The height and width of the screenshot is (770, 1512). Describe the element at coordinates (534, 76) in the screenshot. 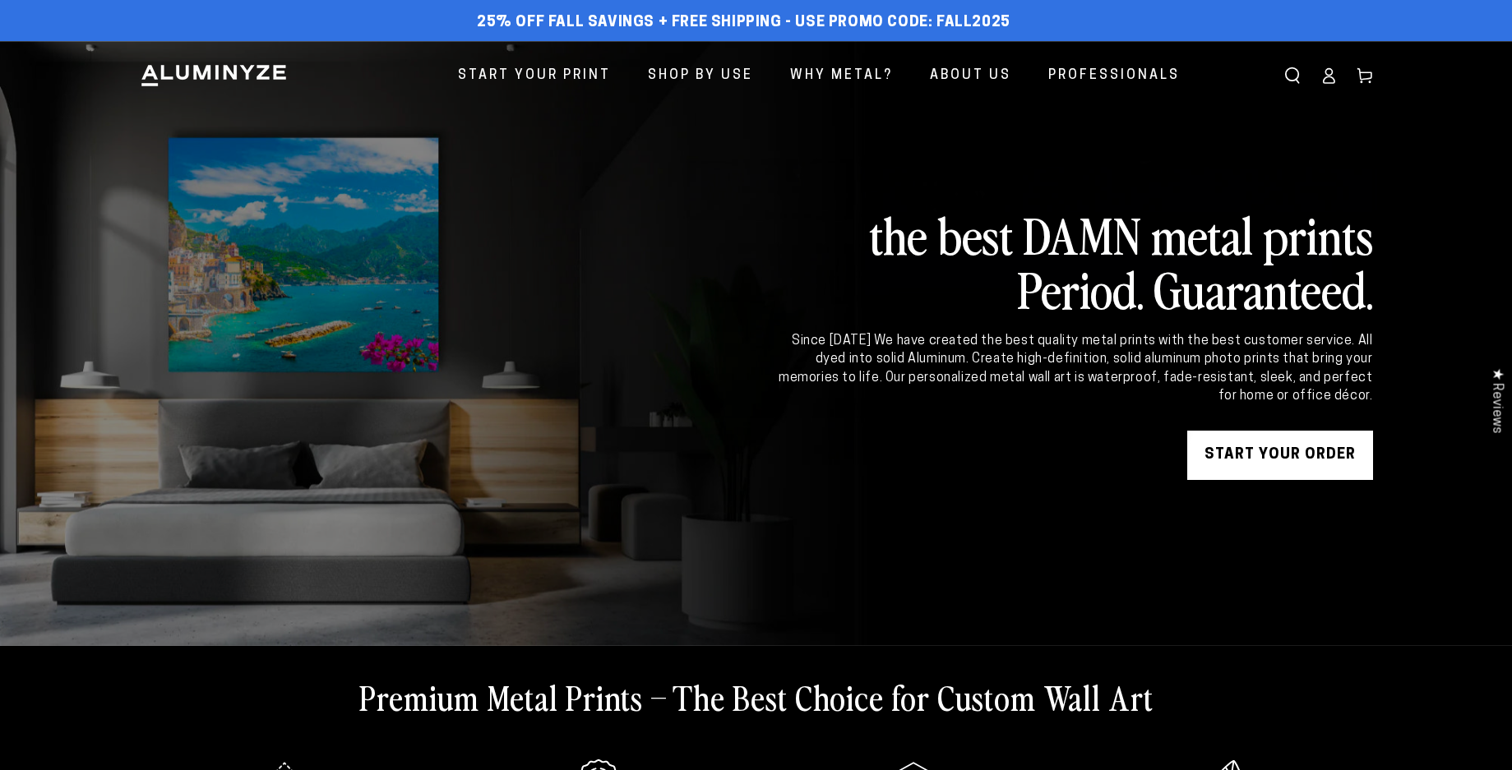

I see `span: Start Your Print` at that location.